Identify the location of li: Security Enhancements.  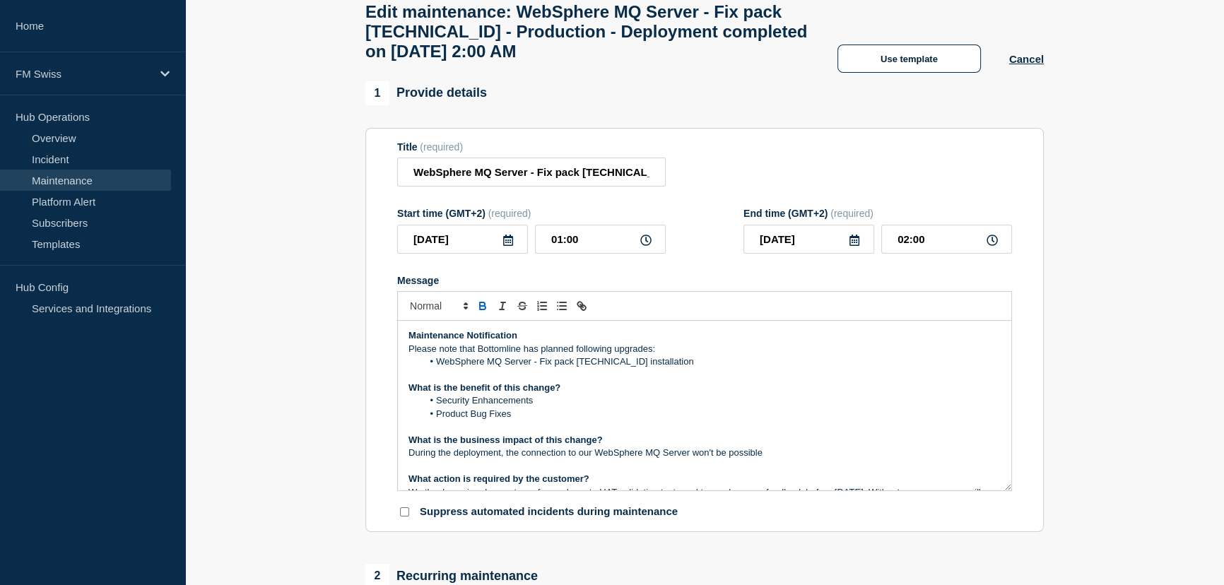
(712, 401).